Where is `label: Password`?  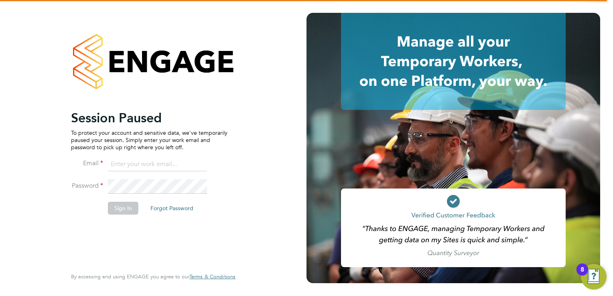 label: Password is located at coordinates (87, 186).